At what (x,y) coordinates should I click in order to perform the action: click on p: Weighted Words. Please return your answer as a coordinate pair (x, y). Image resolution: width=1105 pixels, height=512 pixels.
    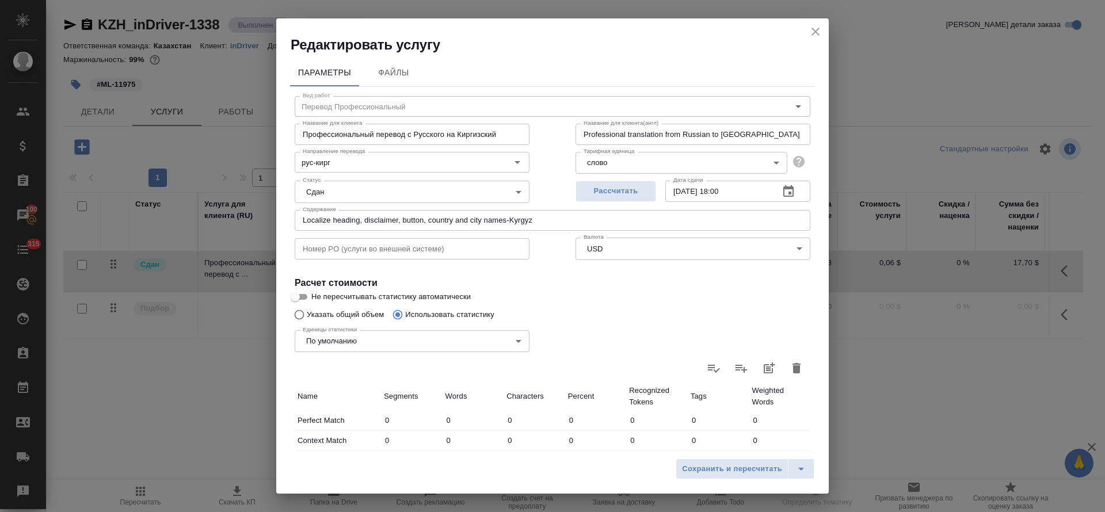
    Looking at the image, I should click on (779, 396).